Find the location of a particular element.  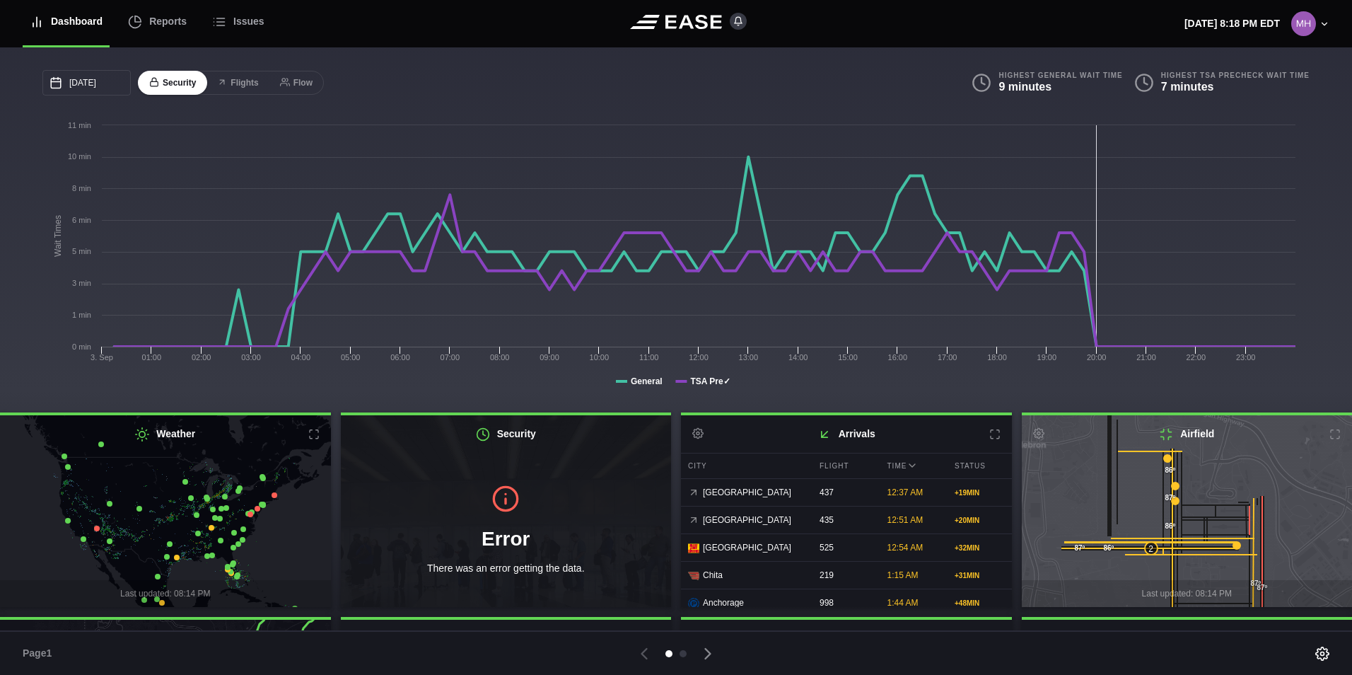

tspan: Wait Times is located at coordinates (58, 235).